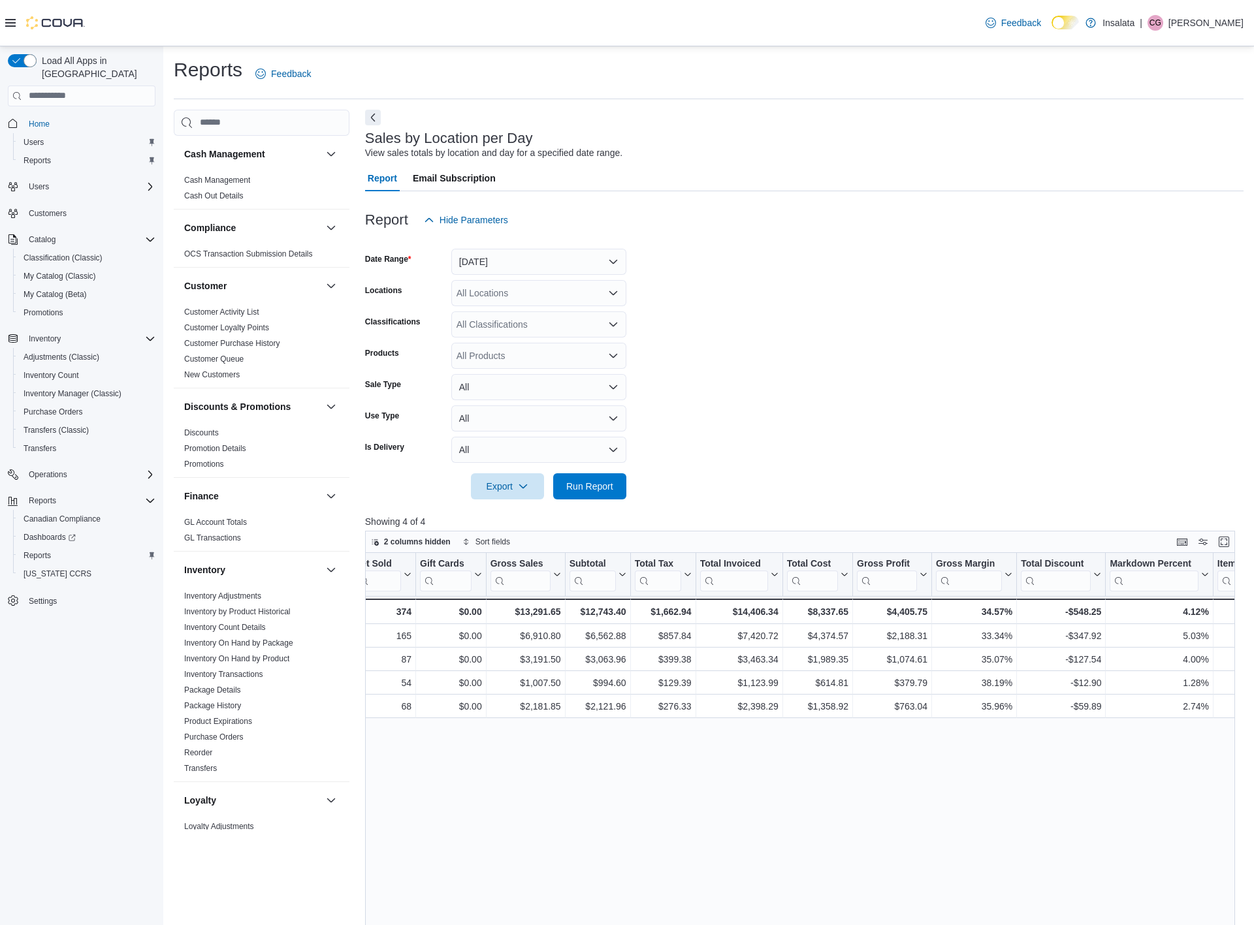 Image resolution: width=1254 pixels, height=925 pixels. I want to click on div: -$347.92, so click(1060, 636).